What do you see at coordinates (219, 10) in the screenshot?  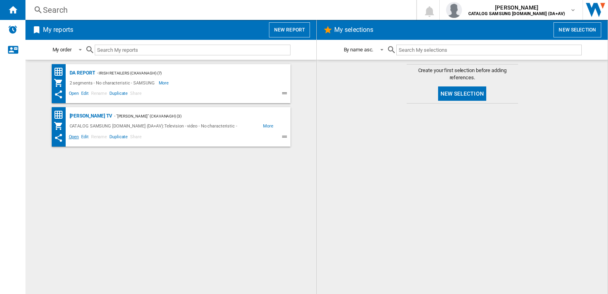 I see `div: Search` at bounding box center [219, 10].